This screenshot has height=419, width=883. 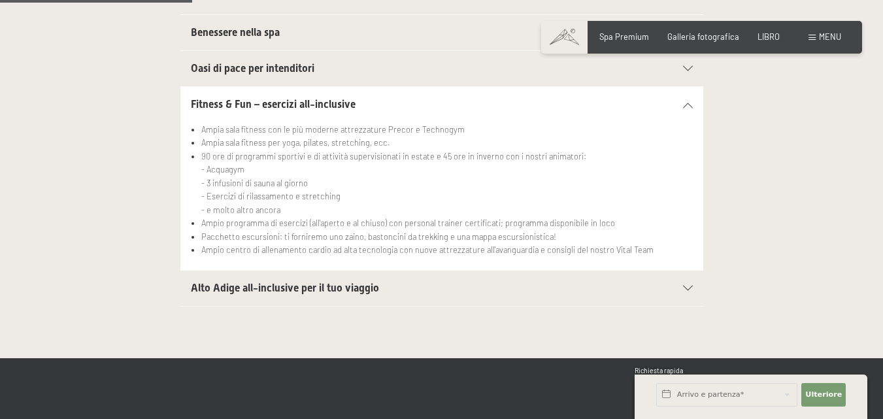 What do you see at coordinates (223, 169) in the screenshot?
I see `font: - Acquagym` at bounding box center [223, 169].